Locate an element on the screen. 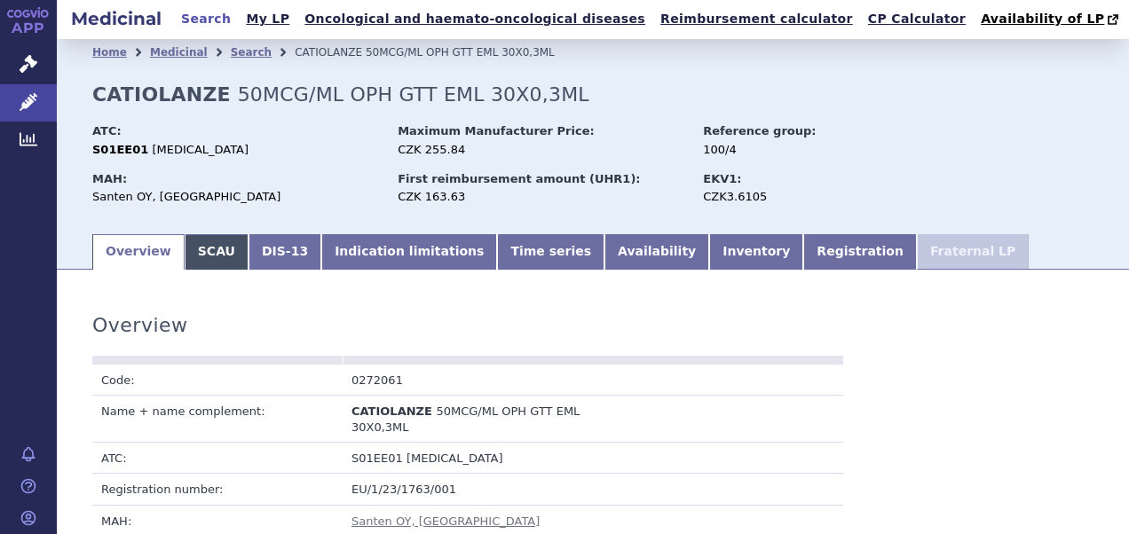 Image resolution: width=1129 pixels, height=534 pixels. div: CZK 163.63 is located at coordinates (541, 197).